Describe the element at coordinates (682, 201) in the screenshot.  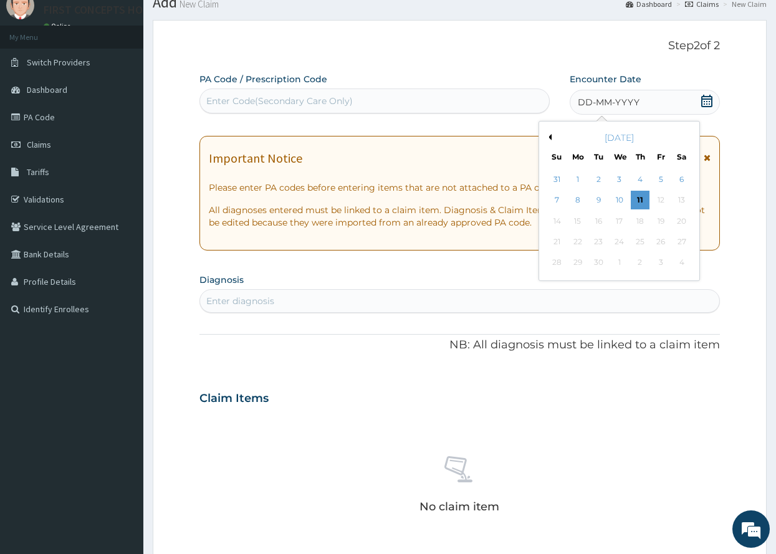
I see `div: Not available Saturday, September 13th, 2025` at that location.